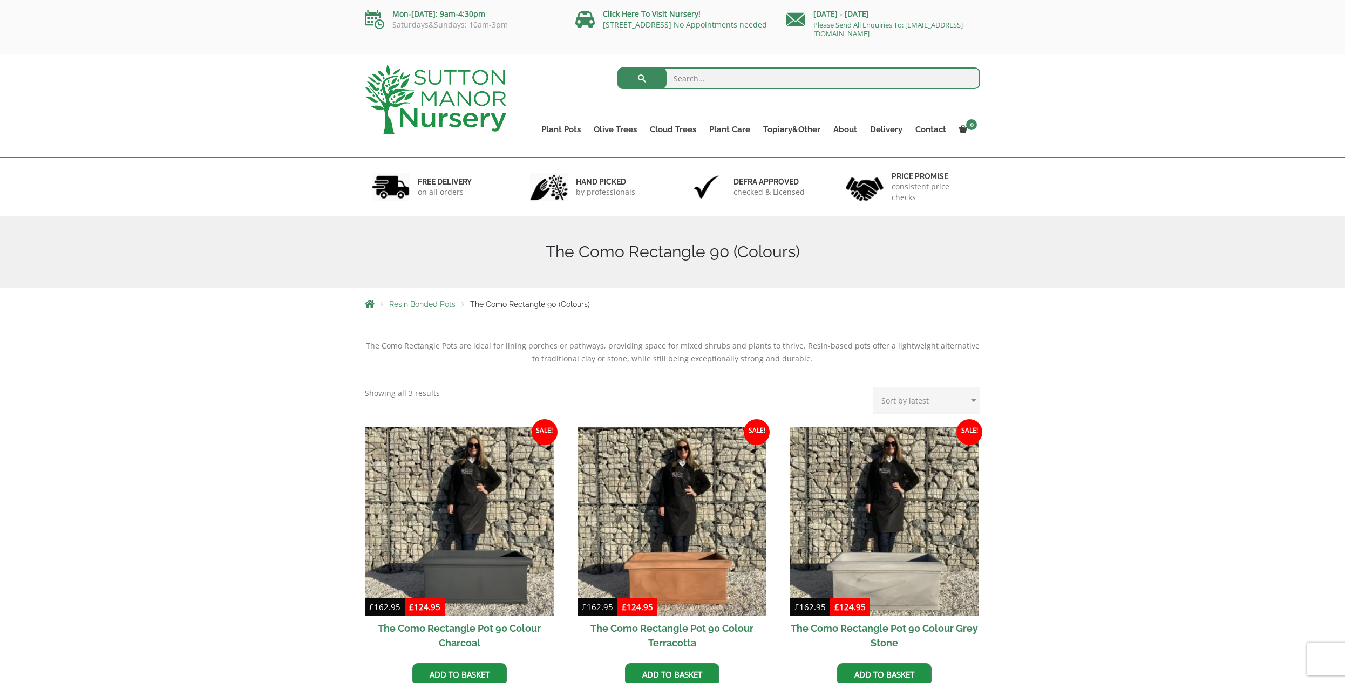  I want to click on select: Shop order, so click(926, 401).